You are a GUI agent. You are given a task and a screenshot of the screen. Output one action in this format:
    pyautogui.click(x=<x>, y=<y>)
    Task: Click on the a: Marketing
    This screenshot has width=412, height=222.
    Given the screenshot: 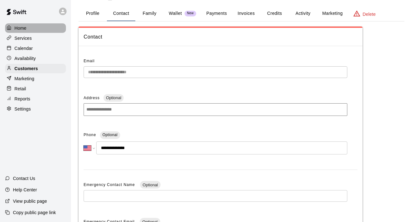 What is the action you would take?
    pyautogui.click(x=35, y=79)
    